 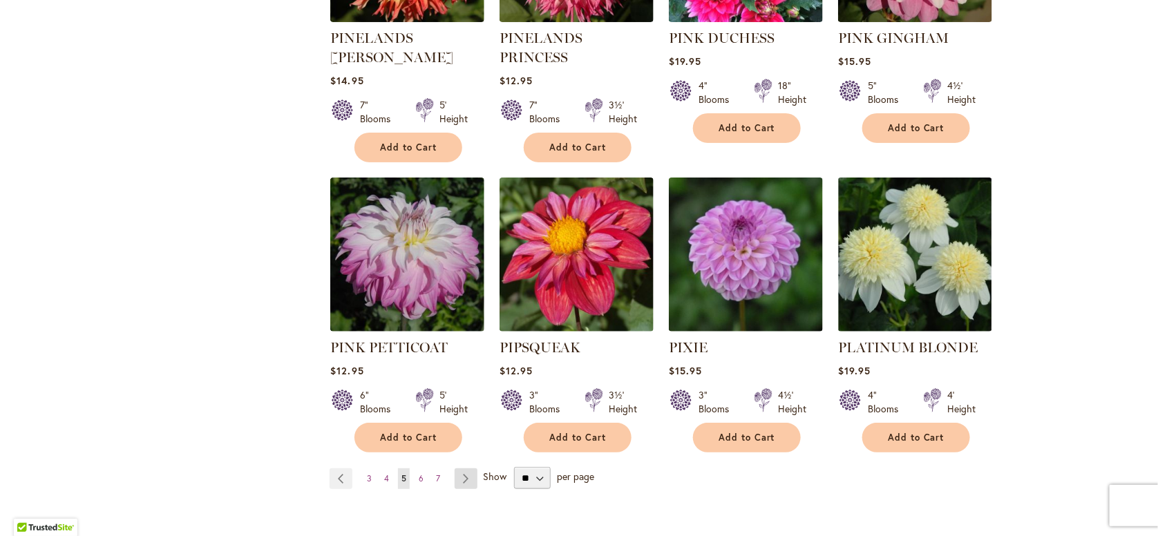 I want to click on img: PIPSQUEAK, so click(x=576, y=254).